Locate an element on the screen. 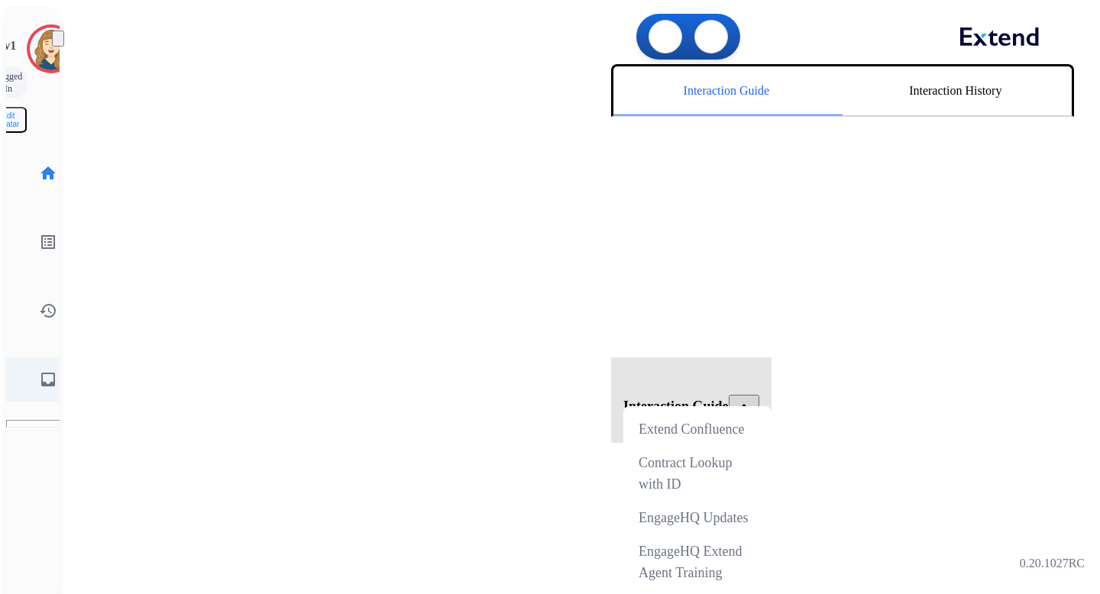  mat-icon: inbox is located at coordinates (48, 380).